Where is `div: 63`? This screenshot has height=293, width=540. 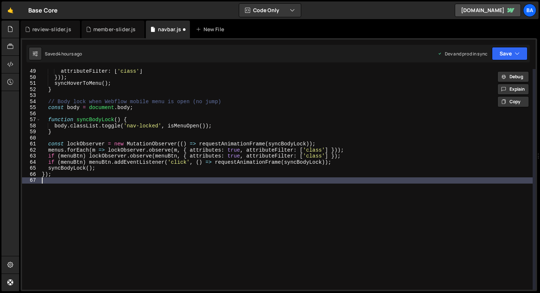
div: 63 is located at coordinates (31, 156).